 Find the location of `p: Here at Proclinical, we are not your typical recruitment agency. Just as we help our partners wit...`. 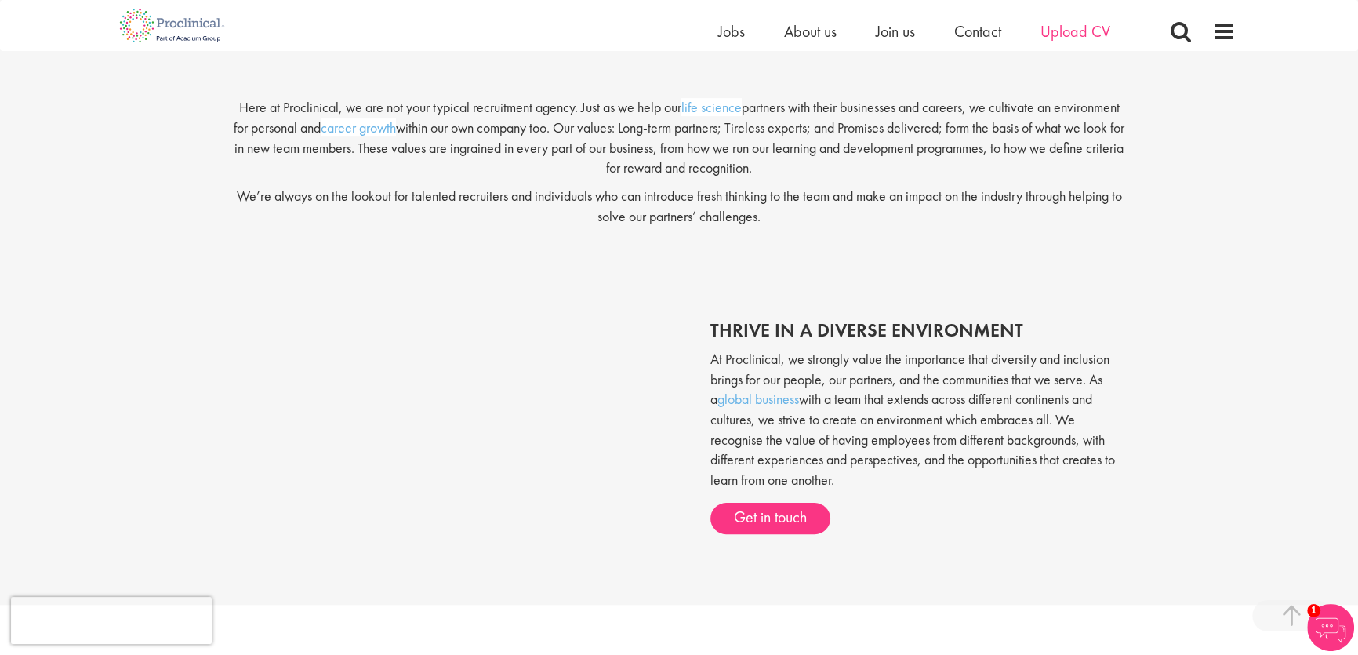

p: Here at Proclinical, we are not your typical recruitment agency. Just as we help our partners wit... is located at coordinates (679, 131).